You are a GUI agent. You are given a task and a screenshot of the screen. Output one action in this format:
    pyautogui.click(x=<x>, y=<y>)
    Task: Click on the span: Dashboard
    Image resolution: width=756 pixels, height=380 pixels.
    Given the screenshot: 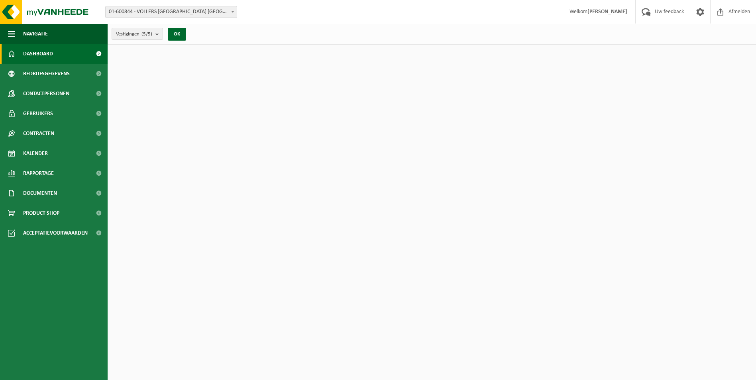 What is the action you would take?
    pyautogui.click(x=38, y=54)
    